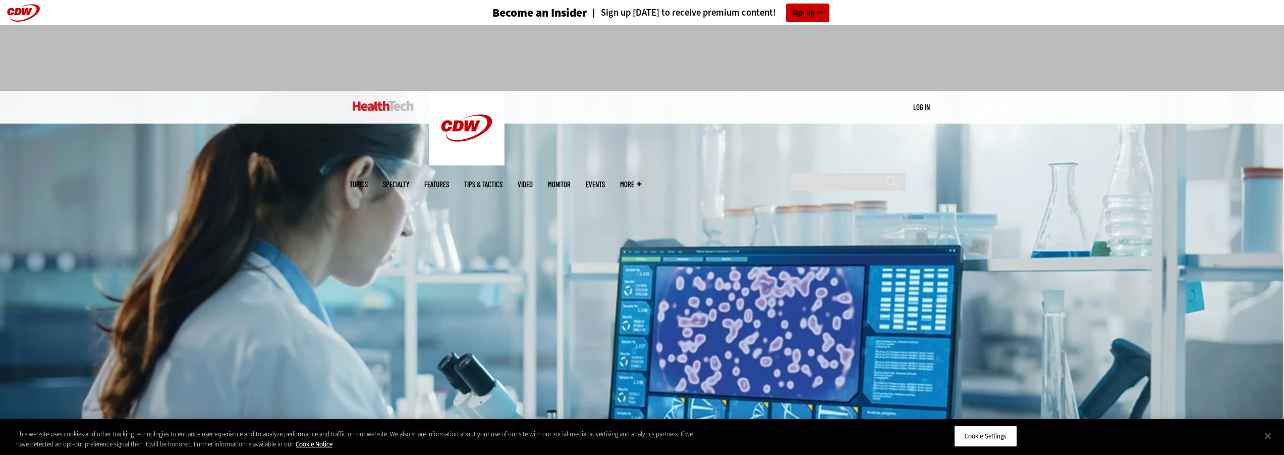  I want to click on a: Log in, so click(921, 107).